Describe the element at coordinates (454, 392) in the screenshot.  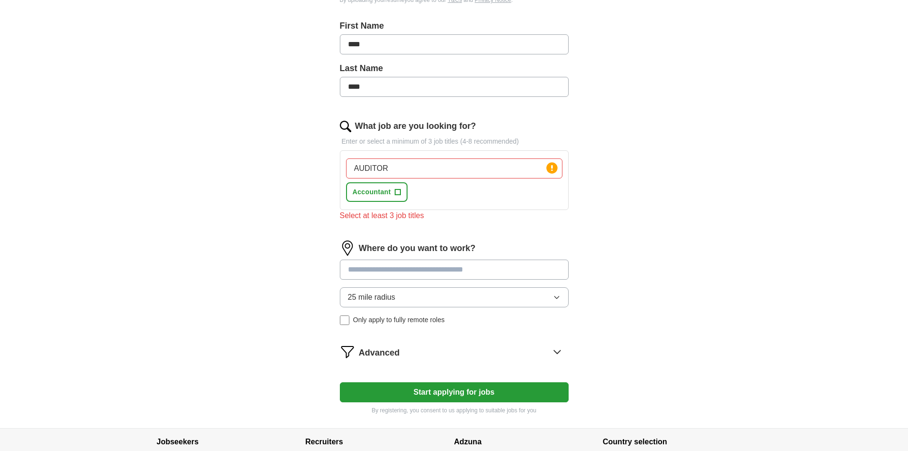
I see `button: Start applying for jobs` at that location.